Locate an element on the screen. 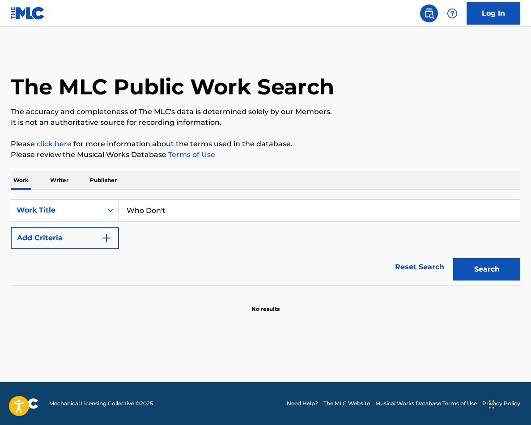 The image size is (531, 425). a: The MLC Website is located at coordinates (347, 404).